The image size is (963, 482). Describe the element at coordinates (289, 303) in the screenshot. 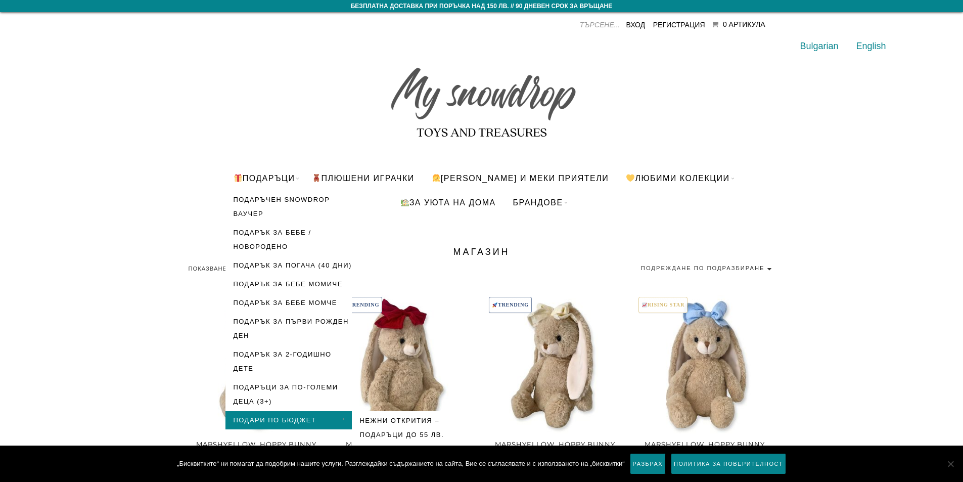

I see `a: Подарък за бебе момче` at that location.